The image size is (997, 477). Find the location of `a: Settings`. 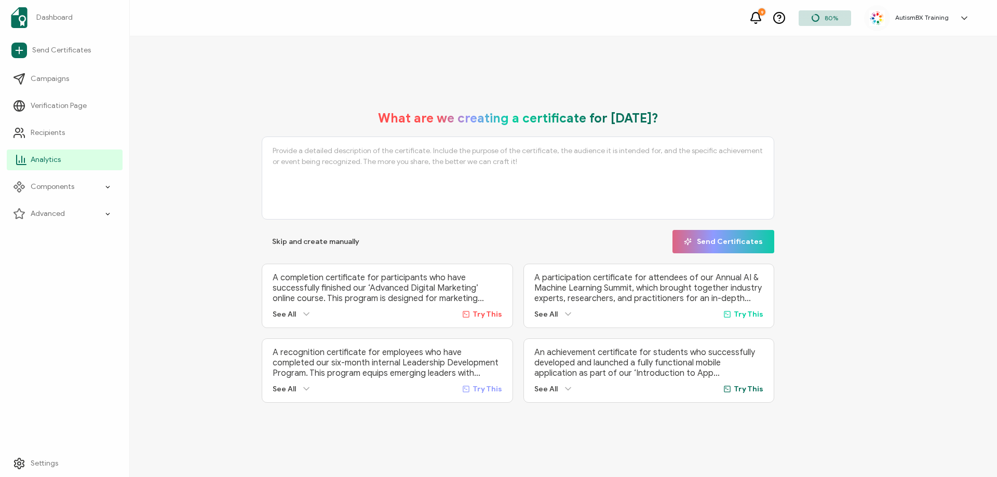

a: Settings is located at coordinates (64, 464).